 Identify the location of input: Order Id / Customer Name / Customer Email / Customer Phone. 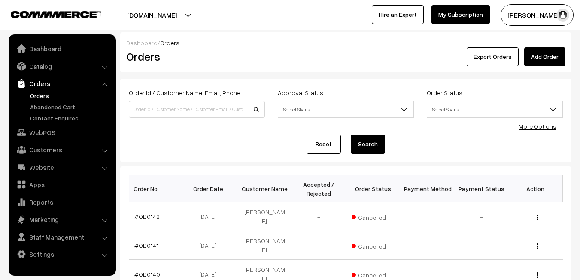
(197, 109).